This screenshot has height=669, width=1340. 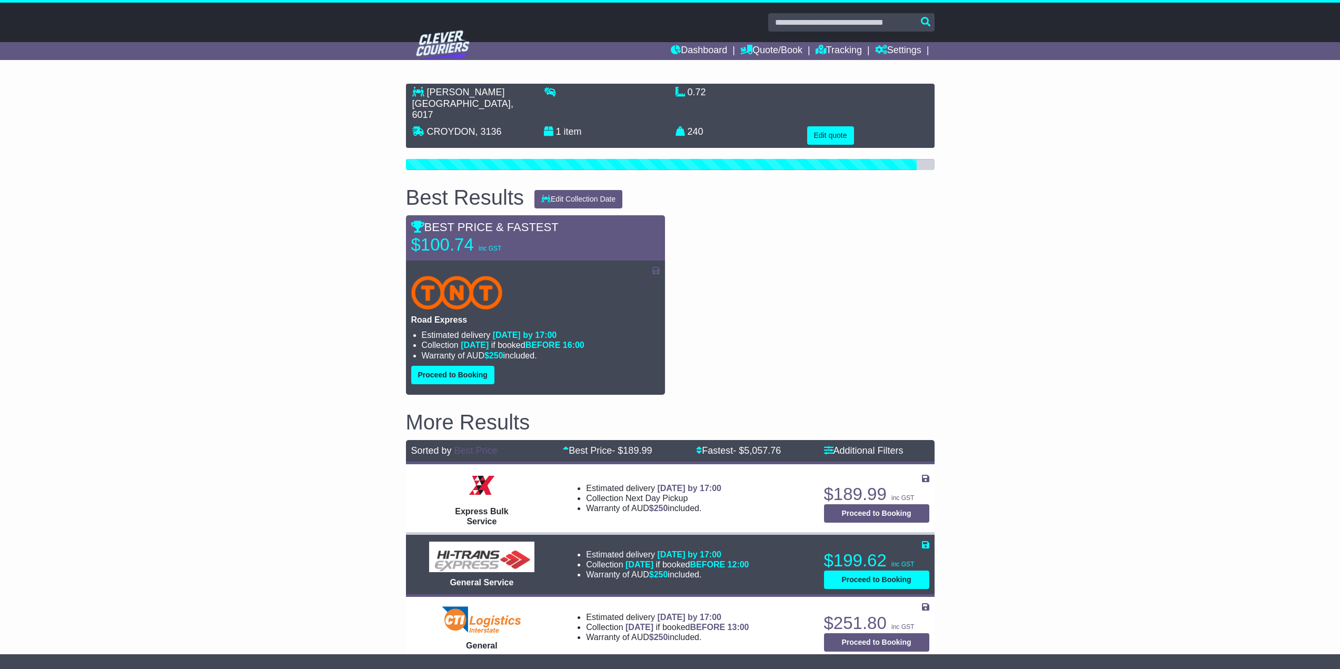 What do you see at coordinates (481, 517) in the screenshot?
I see `span: Express Bulk Service` at bounding box center [481, 517].